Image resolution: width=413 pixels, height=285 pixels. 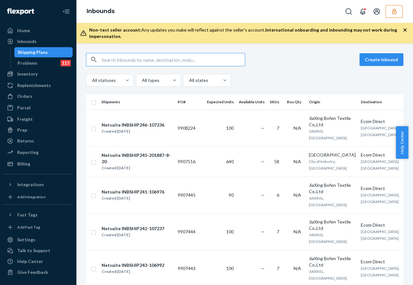 I want to click on div: Reporting, so click(x=28, y=152).